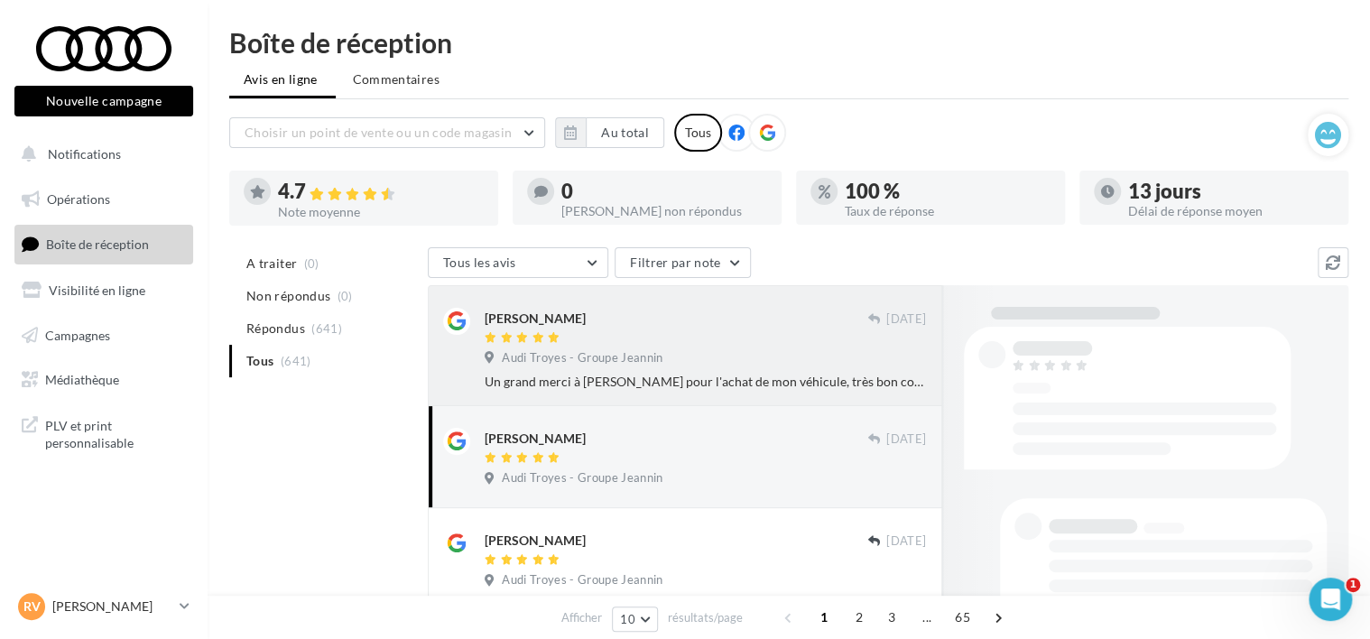  Describe the element at coordinates (381, 191) in the screenshot. I see `div: 4.7` at that location.